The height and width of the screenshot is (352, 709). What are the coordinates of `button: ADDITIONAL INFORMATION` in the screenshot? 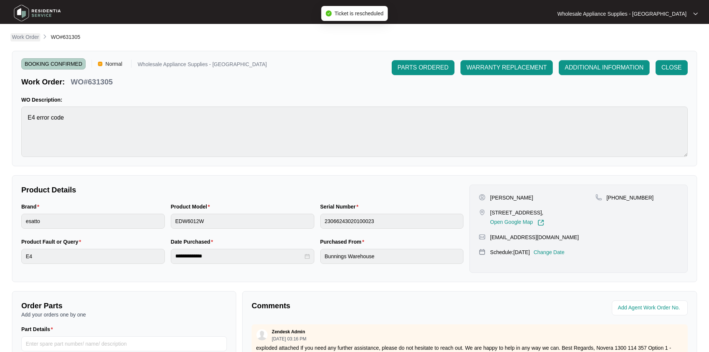 It's located at (604, 68).